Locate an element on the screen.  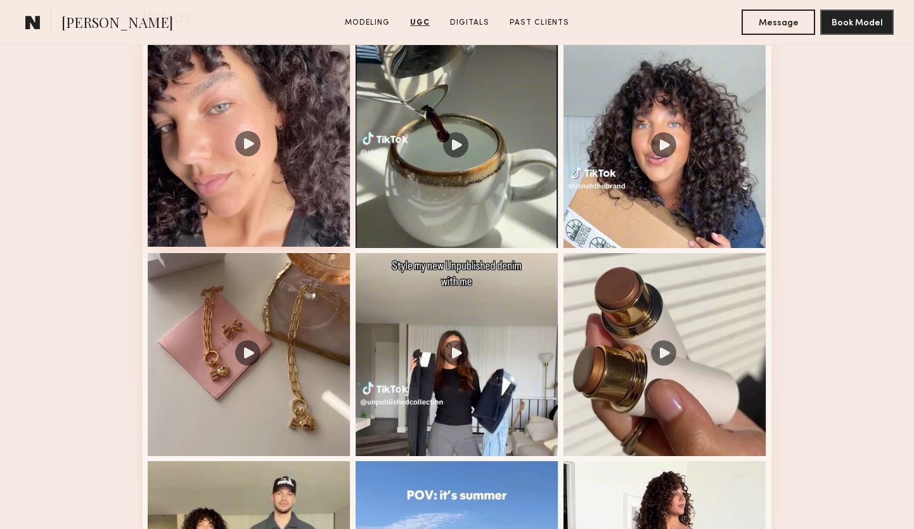
button: Book Model is located at coordinates (857, 22).